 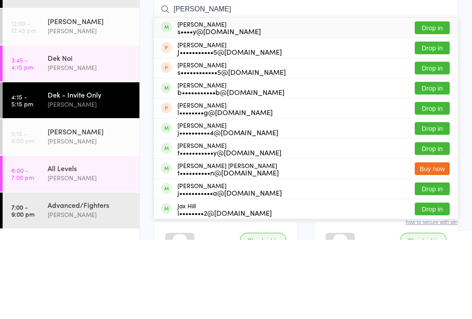 What do you see at coordinates (299, 53) in the screenshot?
I see `span: Ground Floor` at bounding box center [299, 53].